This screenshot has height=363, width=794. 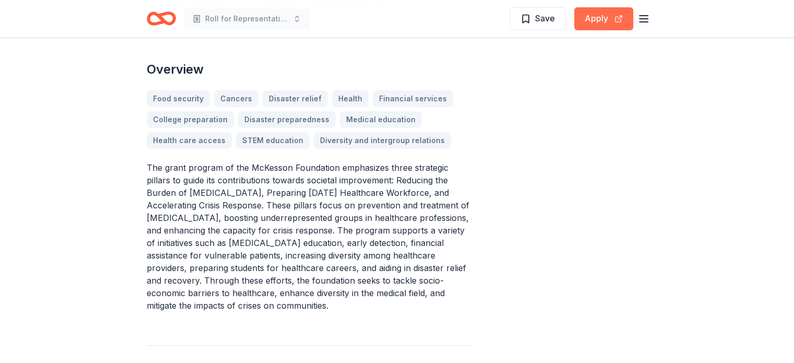 What do you see at coordinates (603, 19) in the screenshot?
I see `button: Apply` at bounding box center [603, 19].